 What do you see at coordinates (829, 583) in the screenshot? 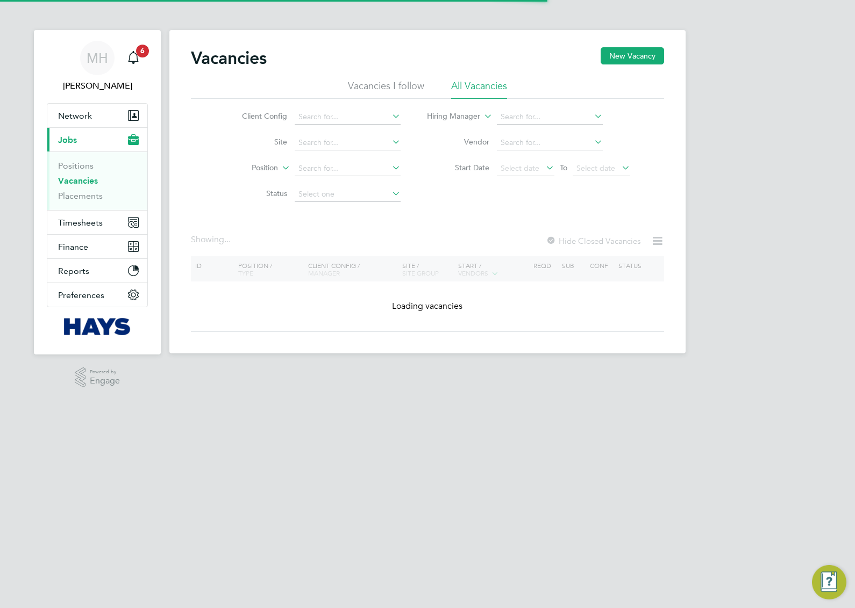
I see `button: Engage Resource Center` at bounding box center [829, 583].